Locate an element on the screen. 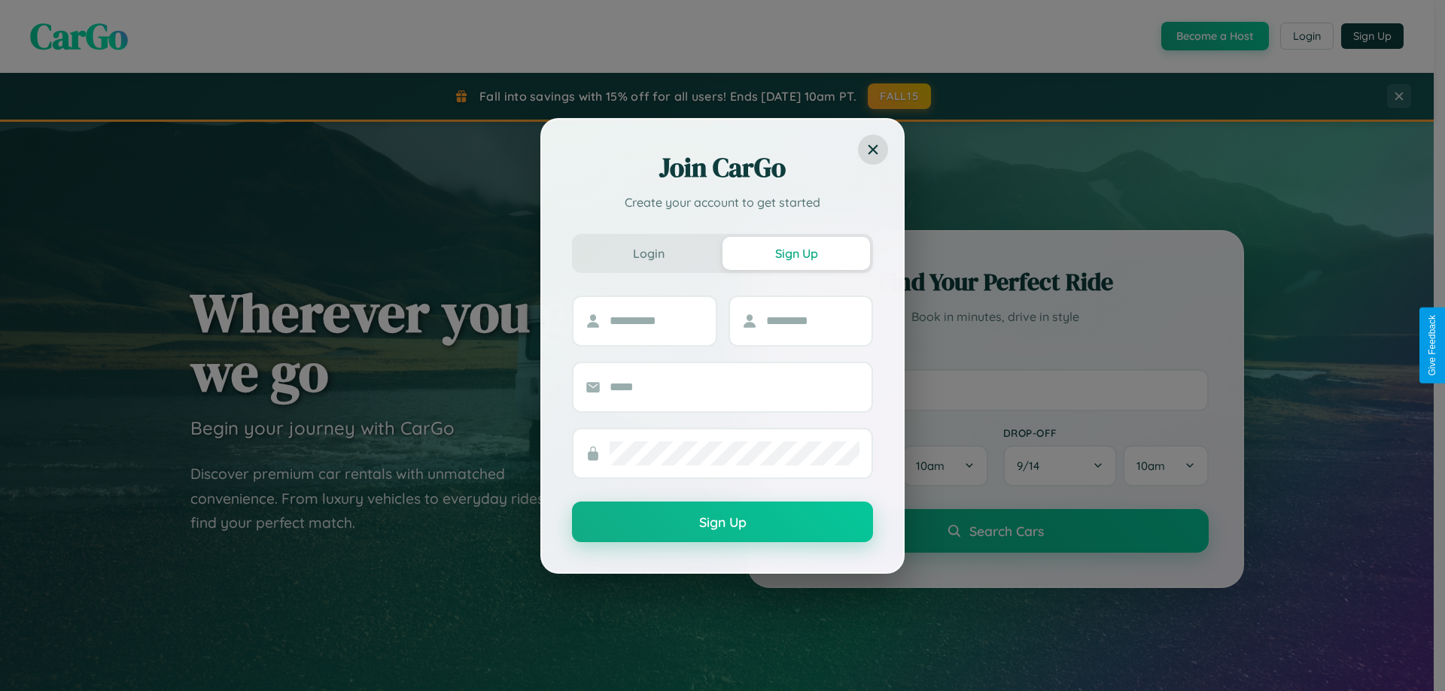 Image resolution: width=1445 pixels, height=691 pixels. h2: Join CarGo is located at coordinates (722, 168).